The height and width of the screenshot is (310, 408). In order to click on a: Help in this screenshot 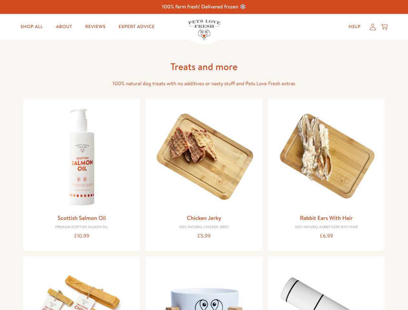, I will do `click(354, 27)`.